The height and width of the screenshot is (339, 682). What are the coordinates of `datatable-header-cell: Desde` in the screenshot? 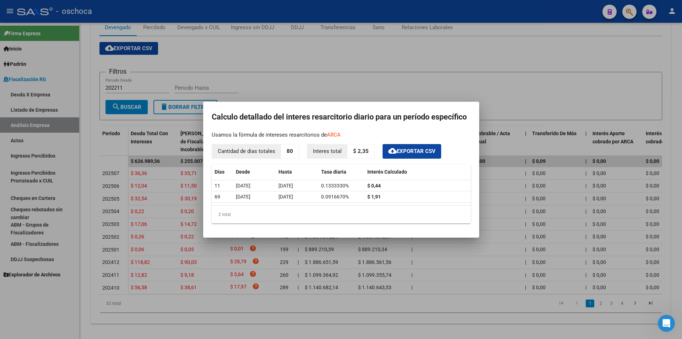 It's located at (254, 172).